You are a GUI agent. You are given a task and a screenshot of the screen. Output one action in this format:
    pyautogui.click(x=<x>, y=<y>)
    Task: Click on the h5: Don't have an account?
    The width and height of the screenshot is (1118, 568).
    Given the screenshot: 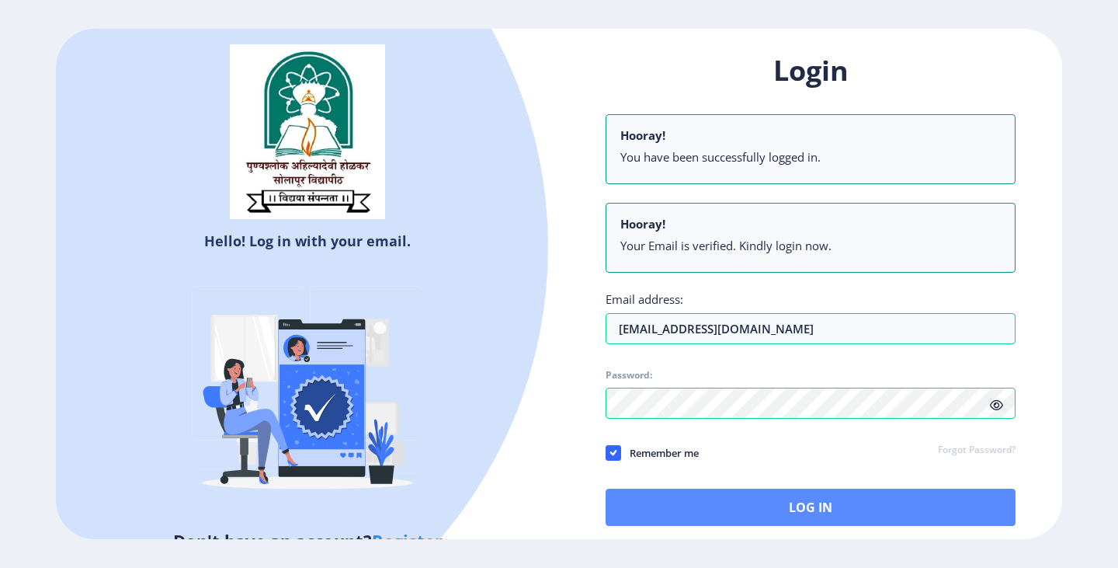 What is the action you would take?
    pyautogui.click(x=308, y=541)
    